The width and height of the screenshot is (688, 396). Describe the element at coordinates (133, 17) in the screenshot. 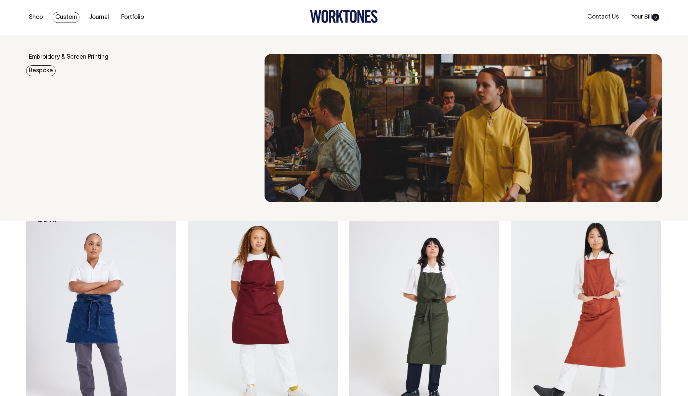

I see `a: Portfolio` at that location.